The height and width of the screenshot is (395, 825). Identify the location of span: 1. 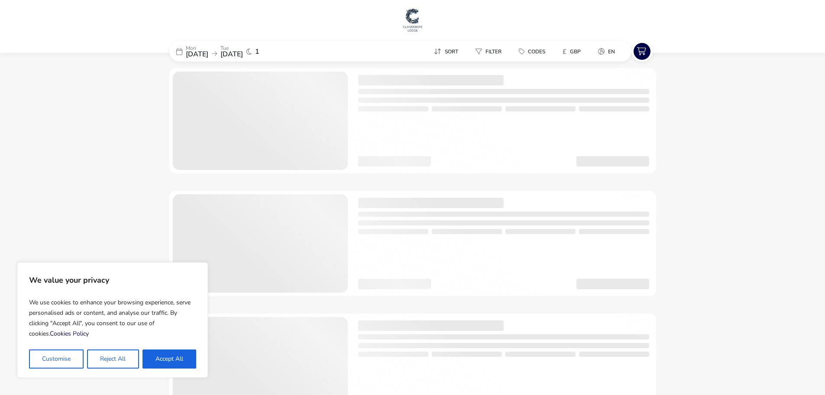
(257, 52).